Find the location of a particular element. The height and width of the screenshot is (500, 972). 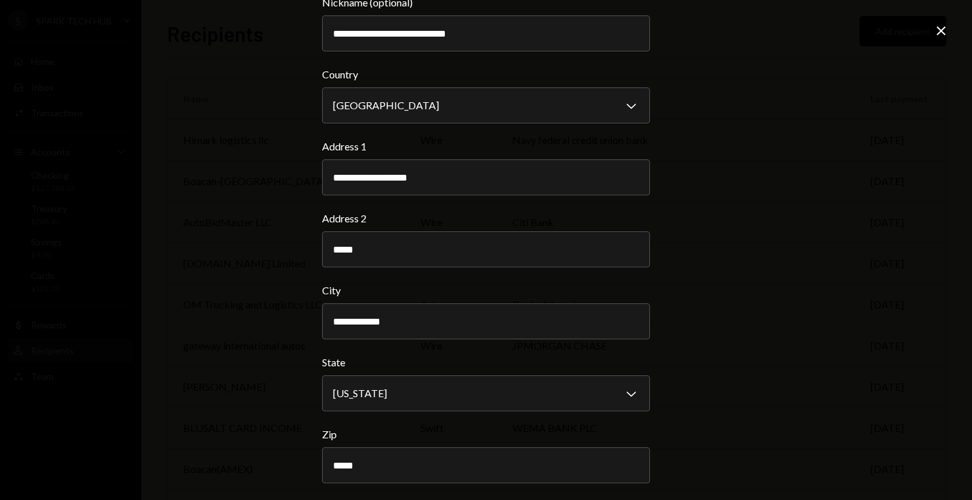

button: State is located at coordinates (486, 393).